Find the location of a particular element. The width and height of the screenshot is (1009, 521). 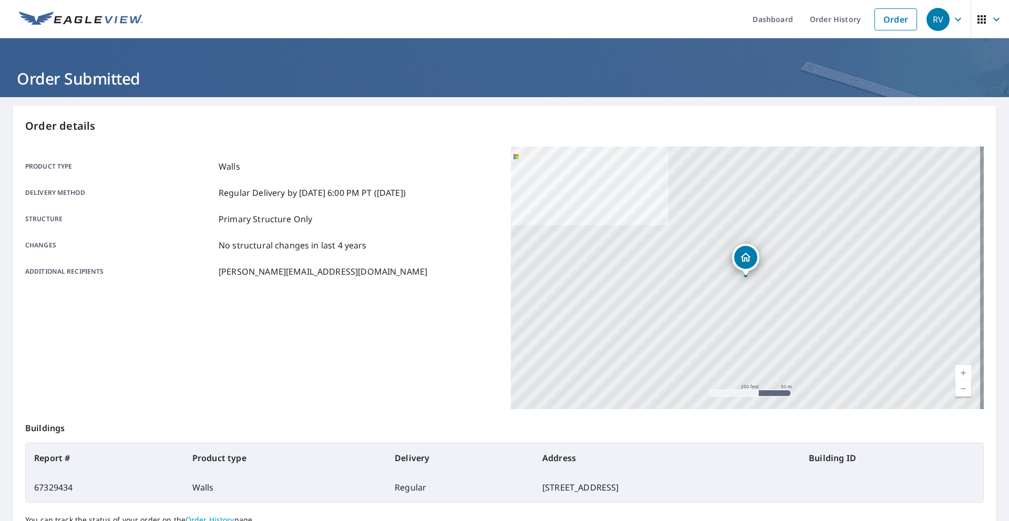

p: Structure is located at coordinates (120, 219).